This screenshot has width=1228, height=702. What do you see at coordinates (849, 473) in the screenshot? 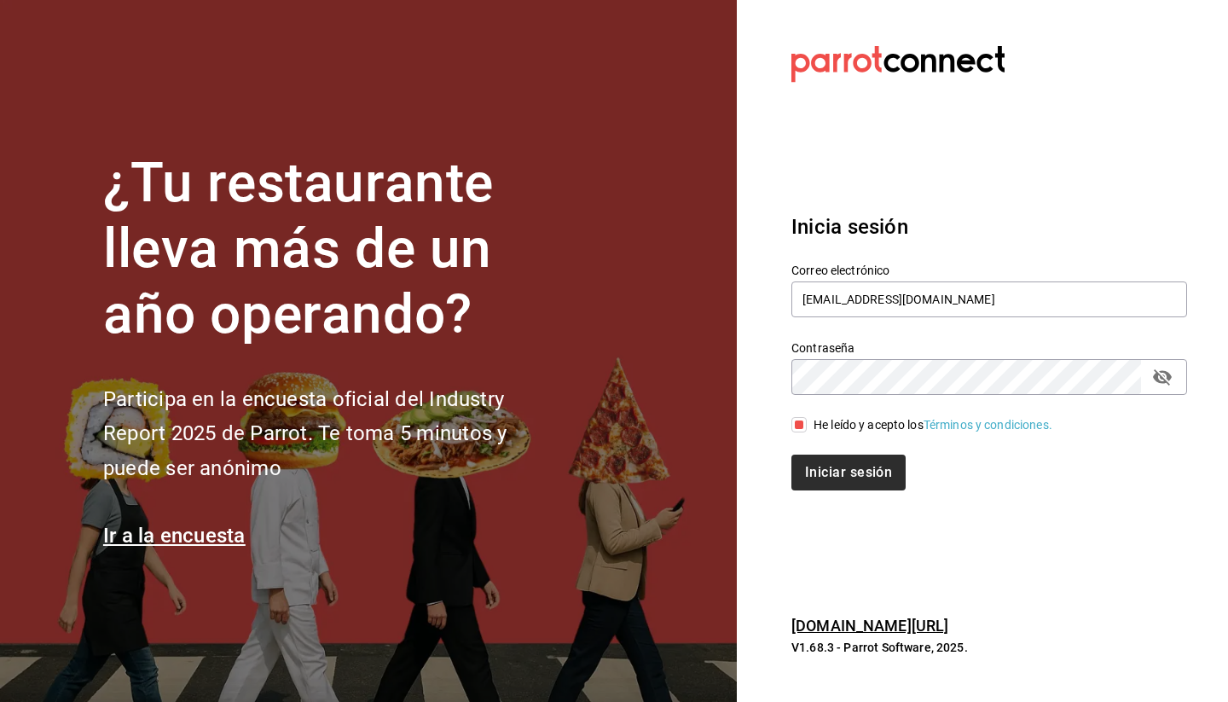
I see `button: Iniciar sesión` at bounding box center [849, 473].